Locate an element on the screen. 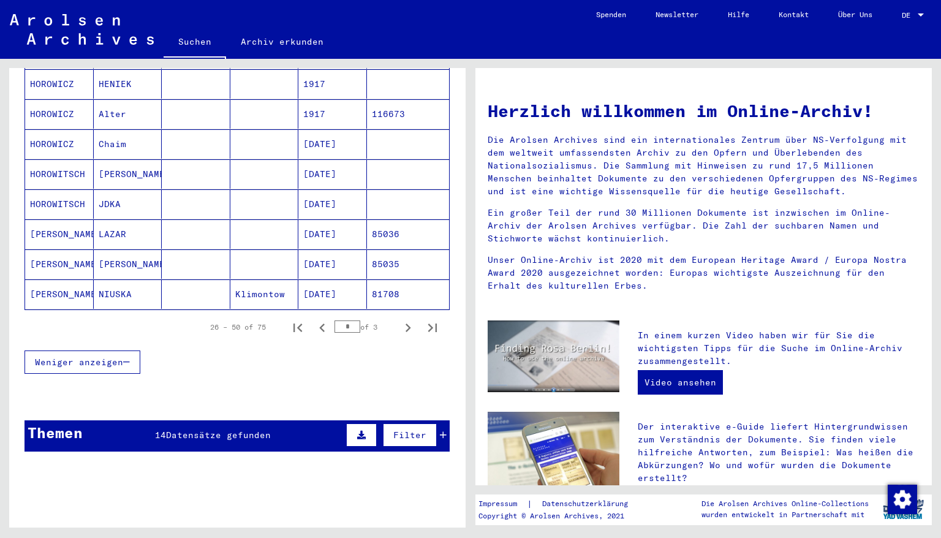 This screenshot has height=538, width=941. span: Filter is located at coordinates (410, 435).